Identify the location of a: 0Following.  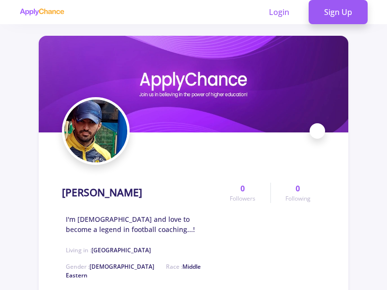
(298, 193).